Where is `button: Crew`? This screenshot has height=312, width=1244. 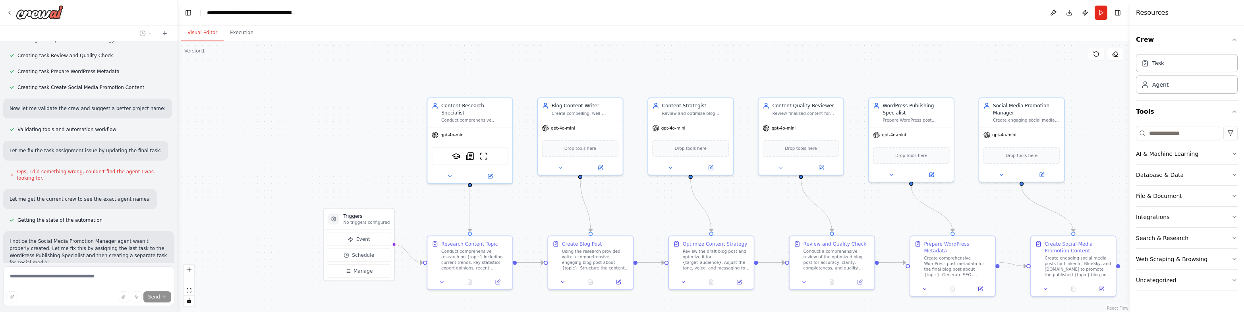
button: Crew is located at coordinates (1186, 40).